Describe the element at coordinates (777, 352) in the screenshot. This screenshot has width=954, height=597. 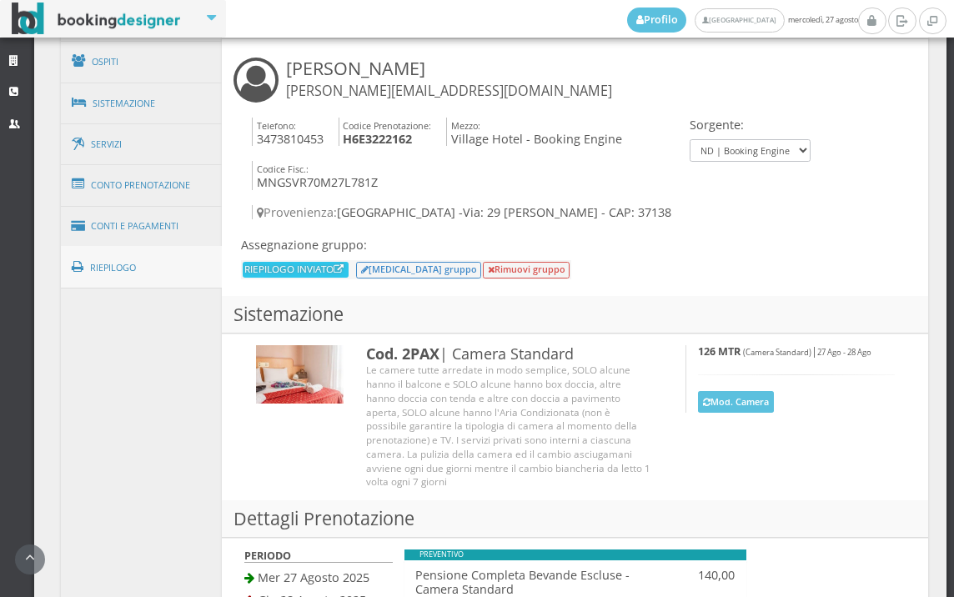
I see `small: (Camera Standard)` at that location.